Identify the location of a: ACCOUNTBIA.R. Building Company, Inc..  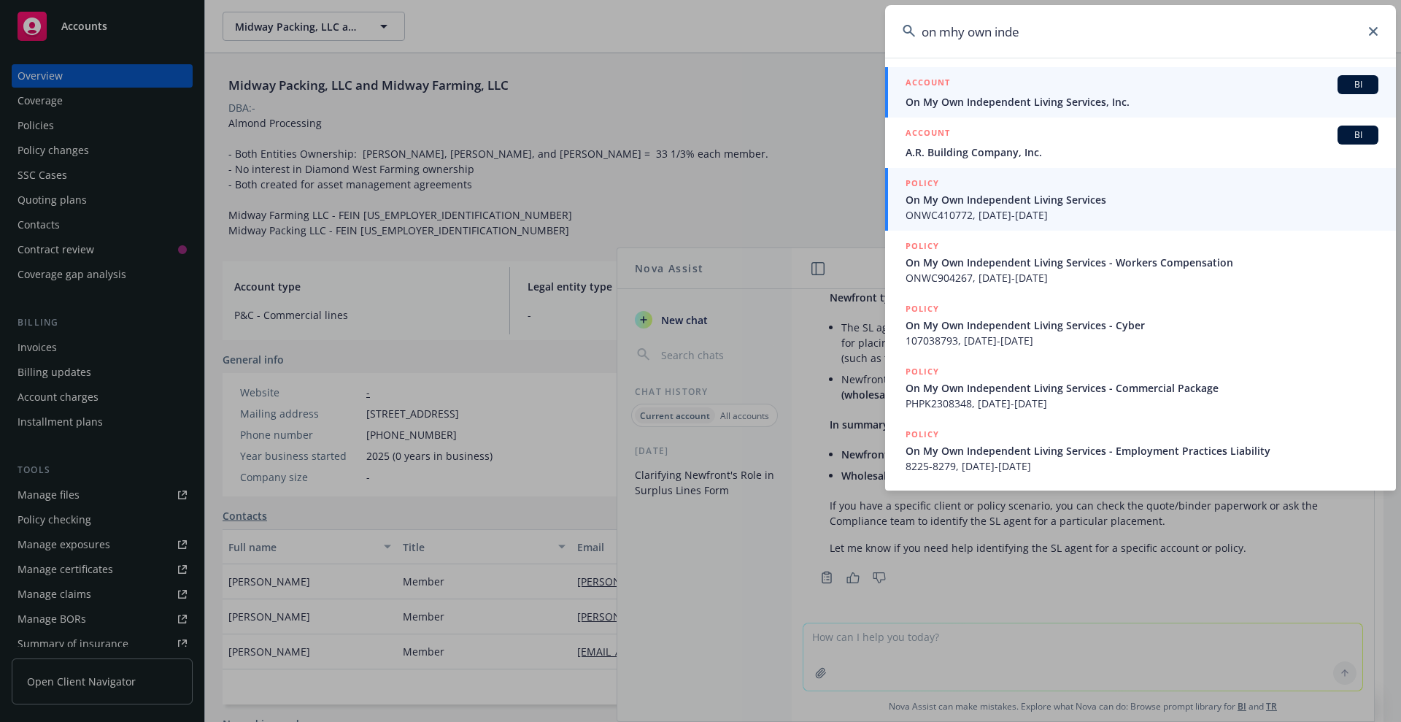
(1140, 142).